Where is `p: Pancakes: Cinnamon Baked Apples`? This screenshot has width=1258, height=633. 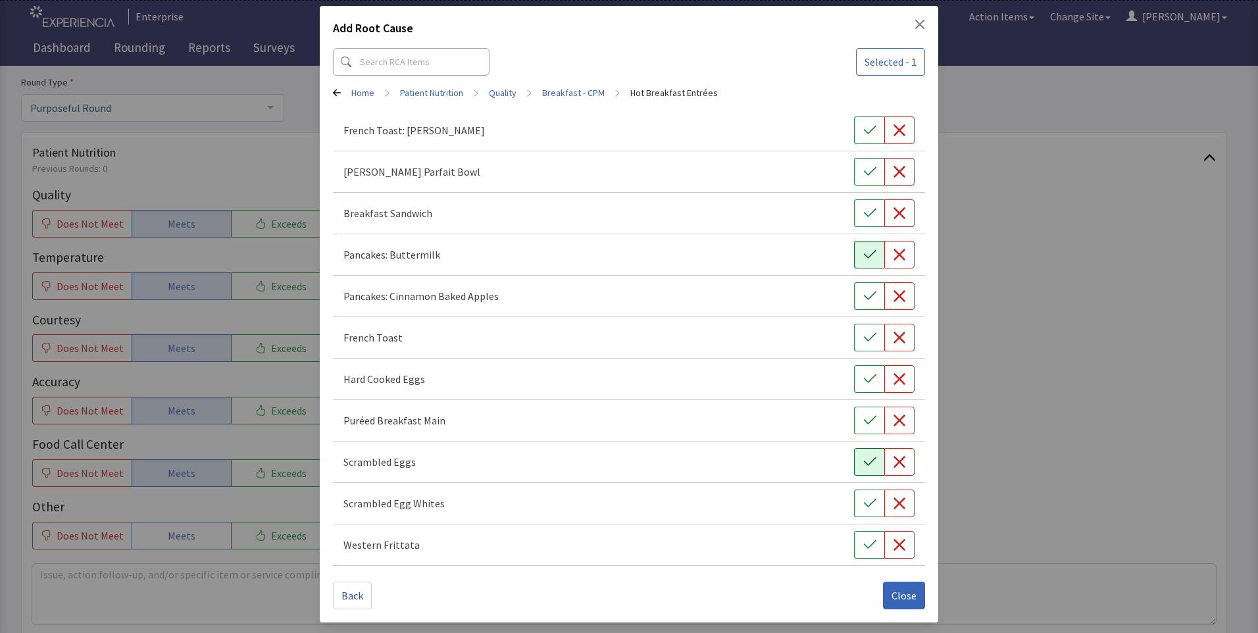
p: Pancakes: Cinnamon Baked Apples is located at coordinates (421, 296).